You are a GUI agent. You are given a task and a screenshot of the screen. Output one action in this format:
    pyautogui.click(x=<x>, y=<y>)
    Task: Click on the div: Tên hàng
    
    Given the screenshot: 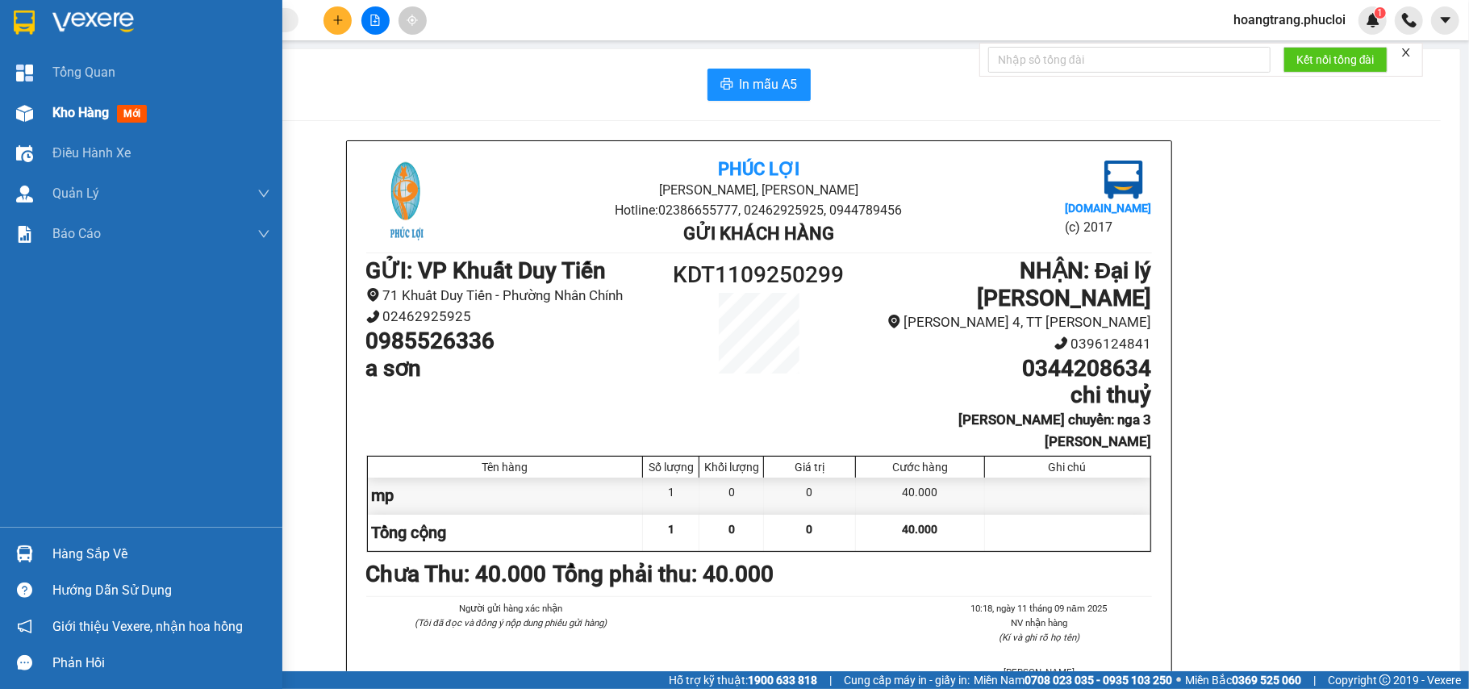 What is the action you would take?
    pyautogui.click(x=505, y=467)
    